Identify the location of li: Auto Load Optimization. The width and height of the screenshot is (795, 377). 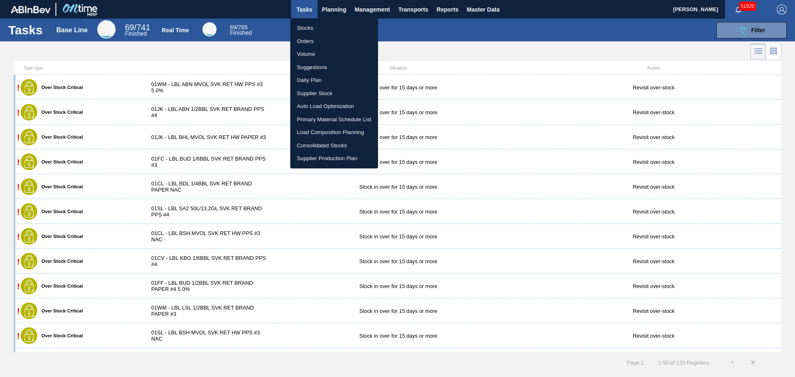
(334, 106).